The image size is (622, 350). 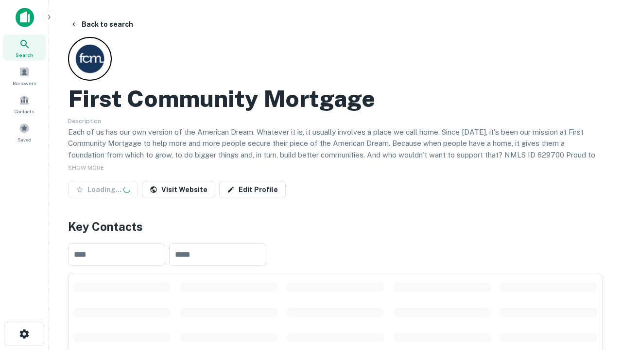 What do you see at coordinates (24, 132) in the screenshot?
I see `div: Saved` at bounding box center [24, 132].